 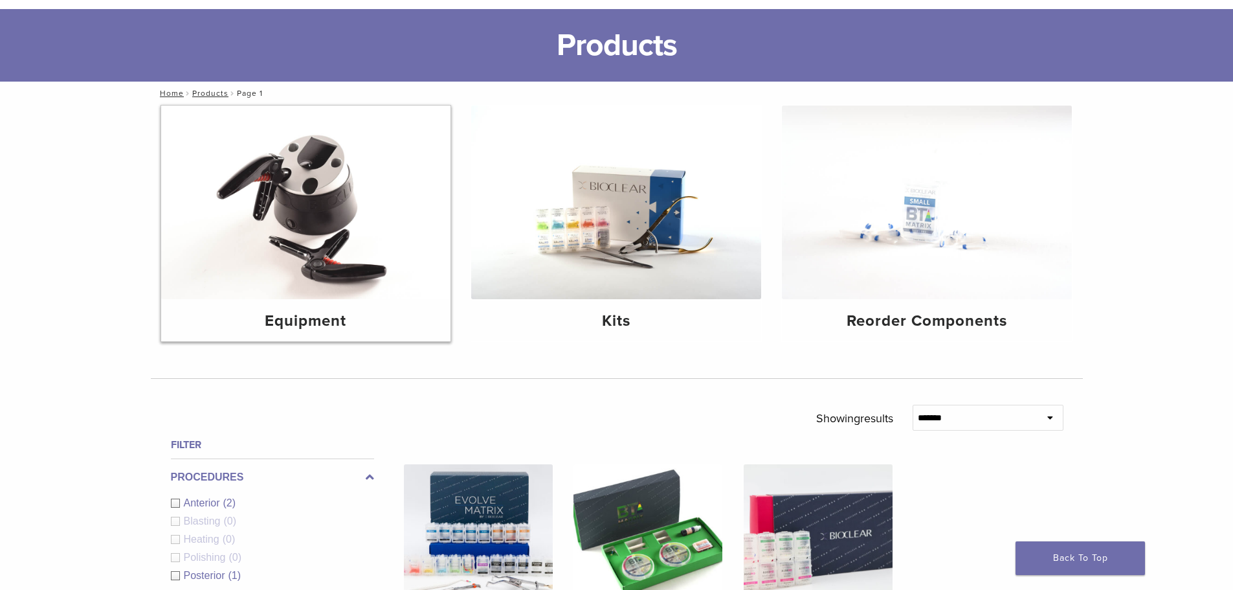 I want to click on h4: Kits, so click(x=616, y=321).